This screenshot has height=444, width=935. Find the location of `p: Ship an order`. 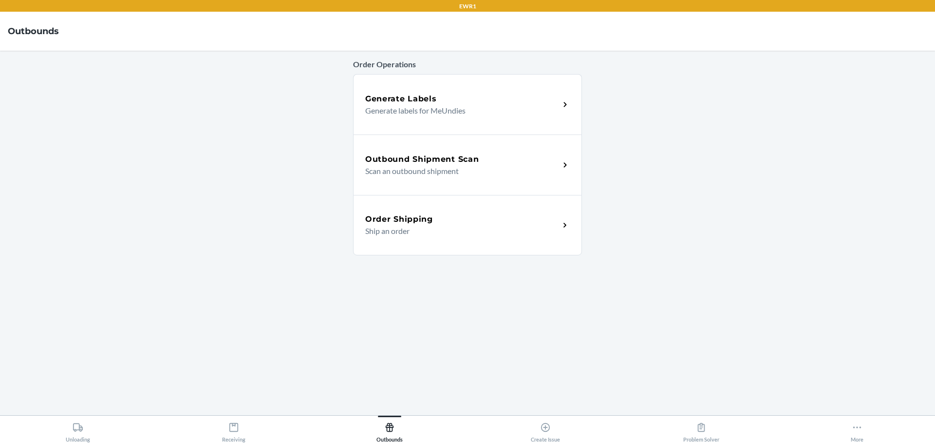

p: Ship an order is located at coordinates (458, 231).